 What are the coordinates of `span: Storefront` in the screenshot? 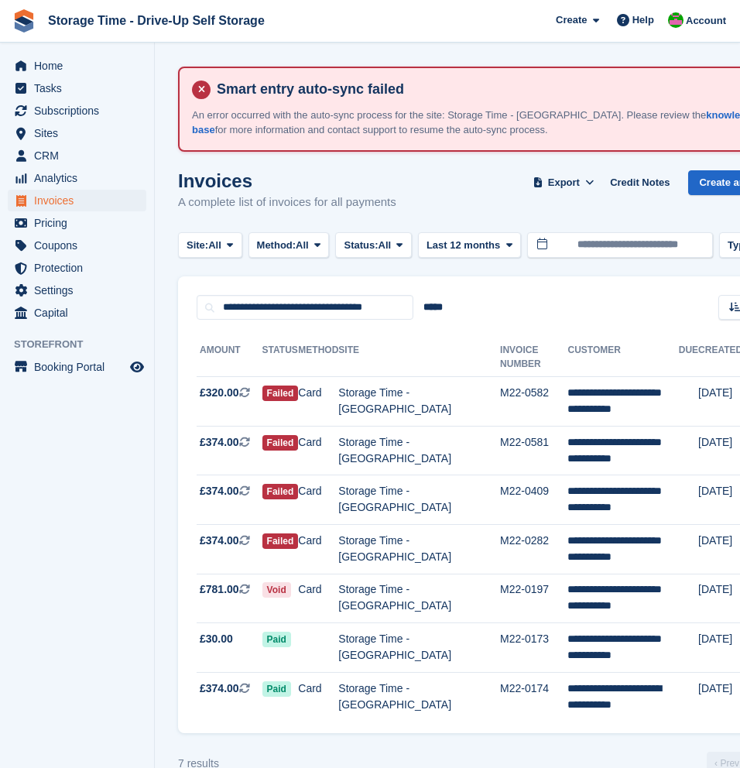 It's located at (84, 345).